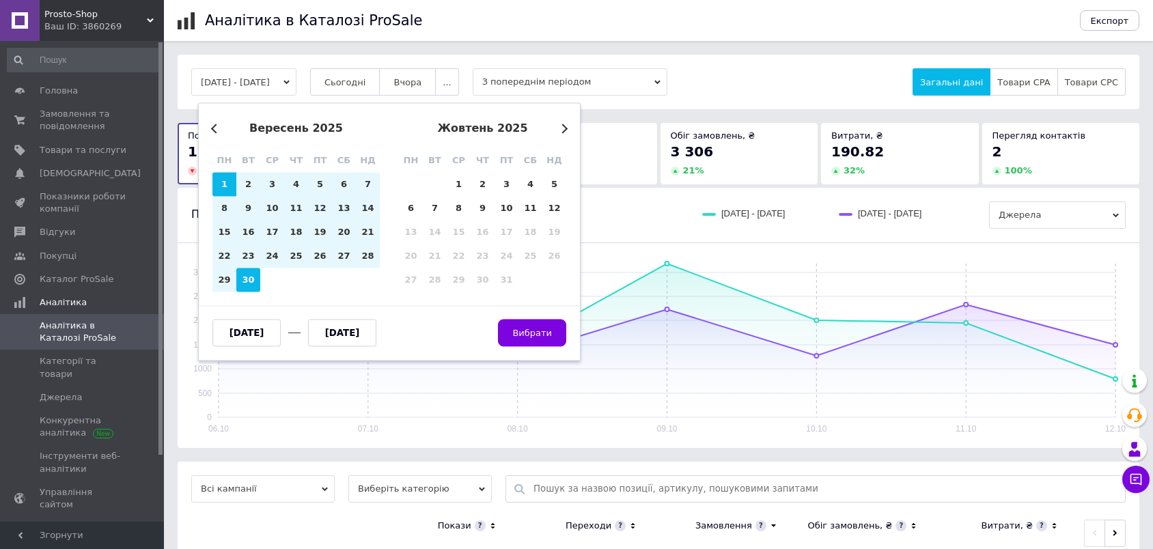  Describe the element at coordinates (83, 203) in the screenshot. I see `span: Показники роботи компанії` at that location.